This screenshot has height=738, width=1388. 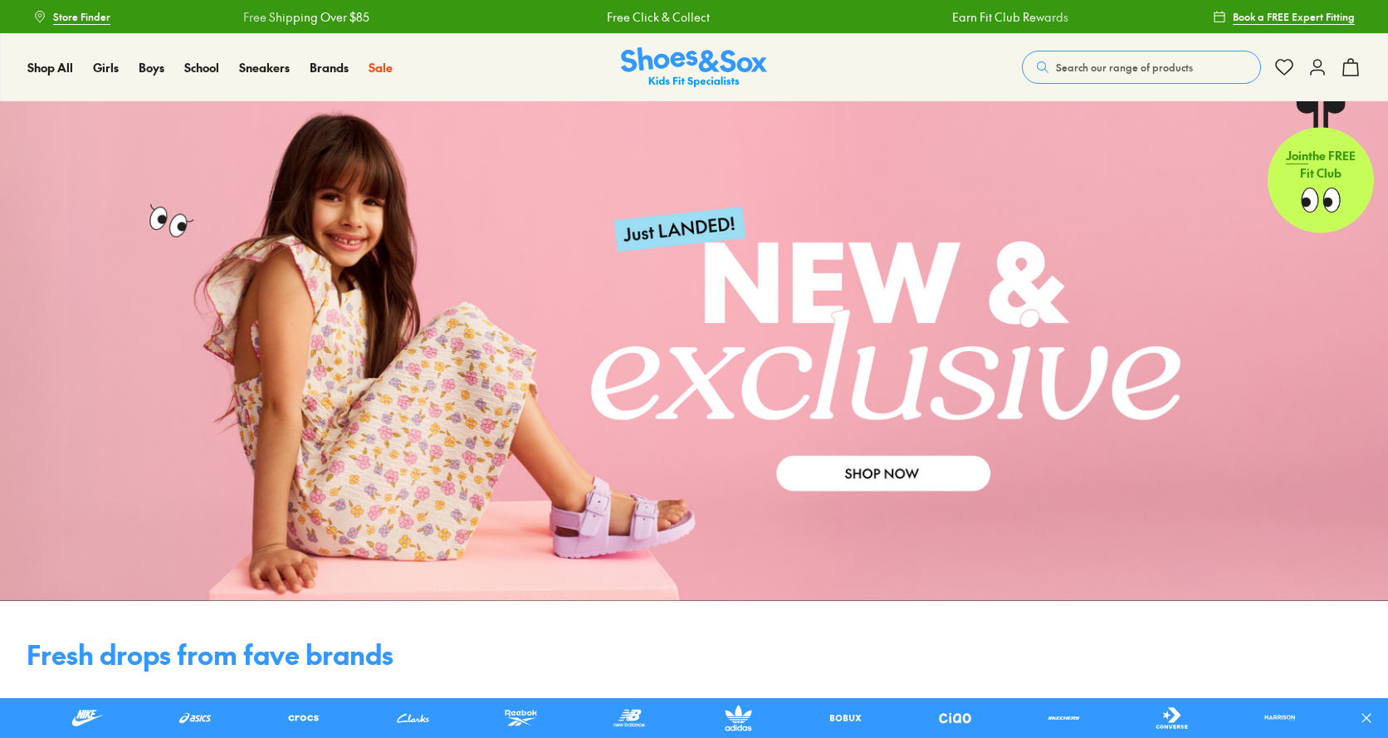 What do you see at coordinates (1293, 17) in the screenshot?
I see `span: Book a FREE Expert Fitting` at bounding box center [1293, 17].